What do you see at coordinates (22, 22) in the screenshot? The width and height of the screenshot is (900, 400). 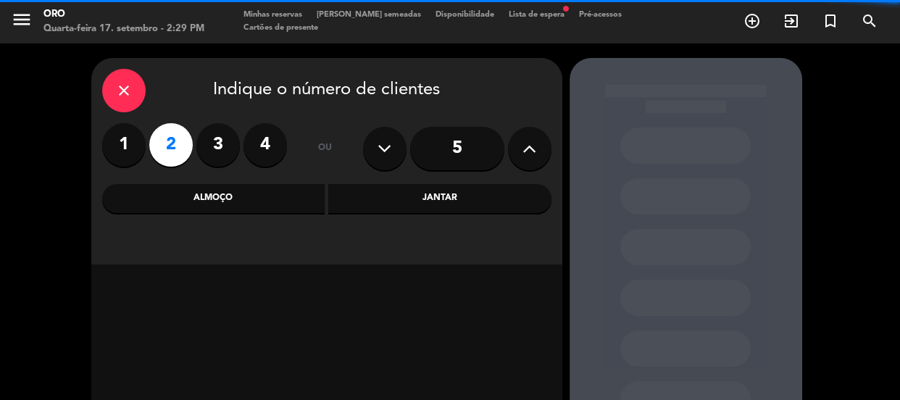 I see `button: menu` at bounding box center [22, 22].